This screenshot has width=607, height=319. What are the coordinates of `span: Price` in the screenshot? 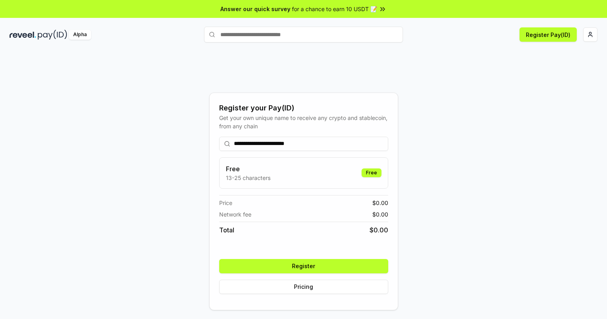 It's located at (226, 203).